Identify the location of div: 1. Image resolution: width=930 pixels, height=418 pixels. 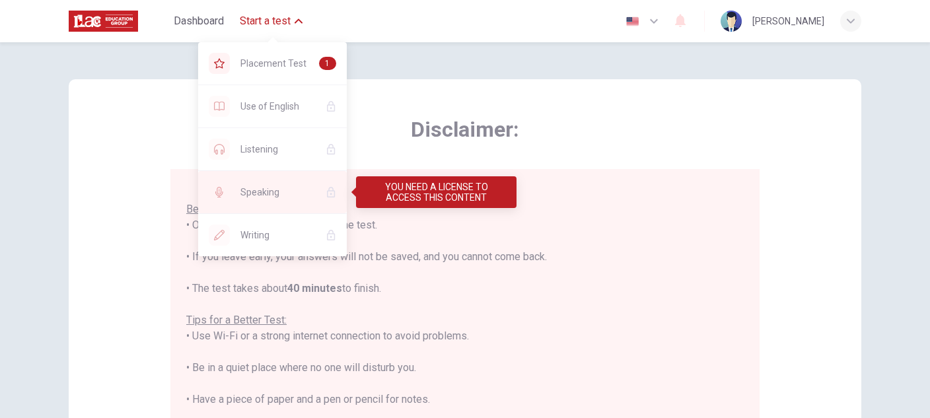
(328, 63).